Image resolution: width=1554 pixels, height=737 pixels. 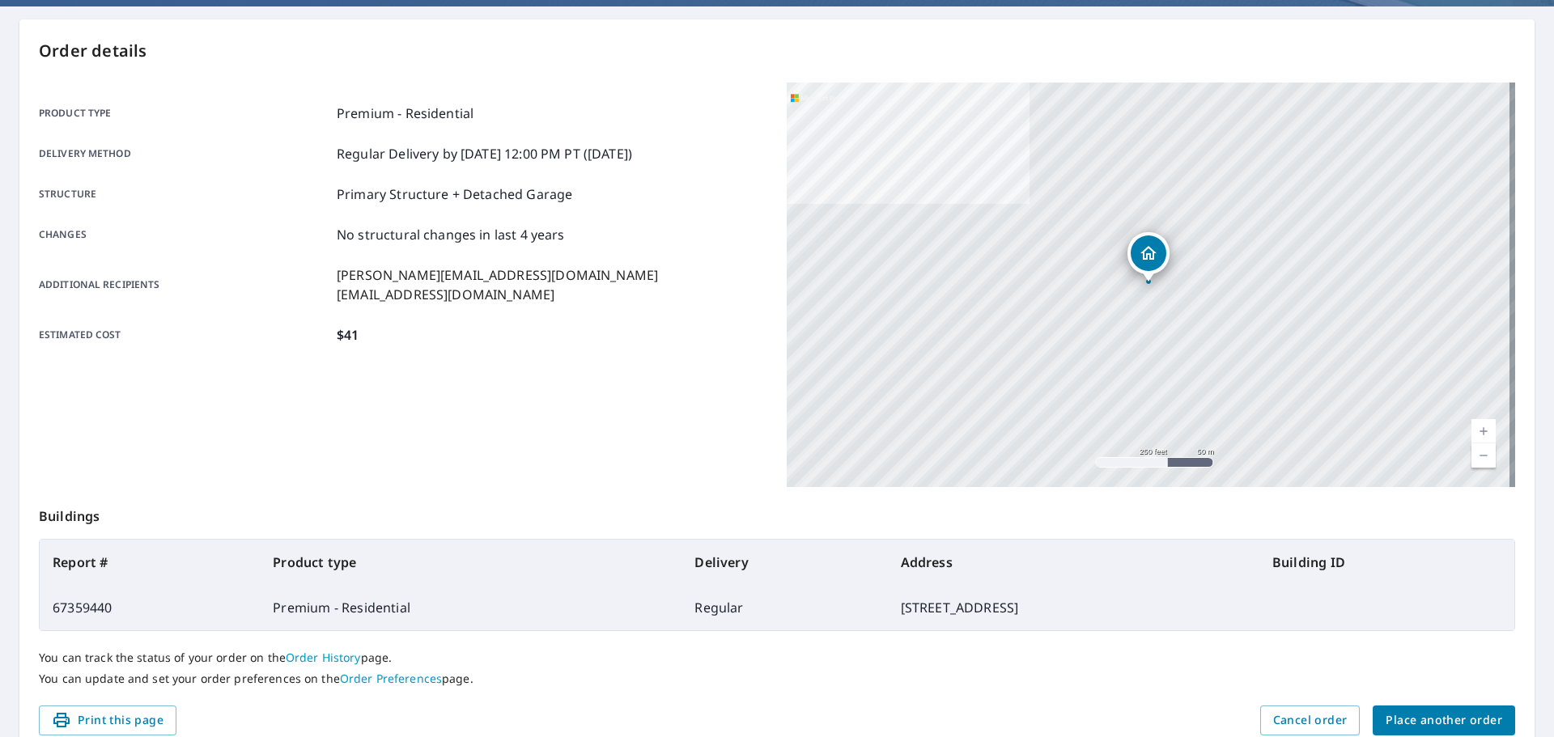 I want to click on p: Delivery method, so click(x=184, y=154).